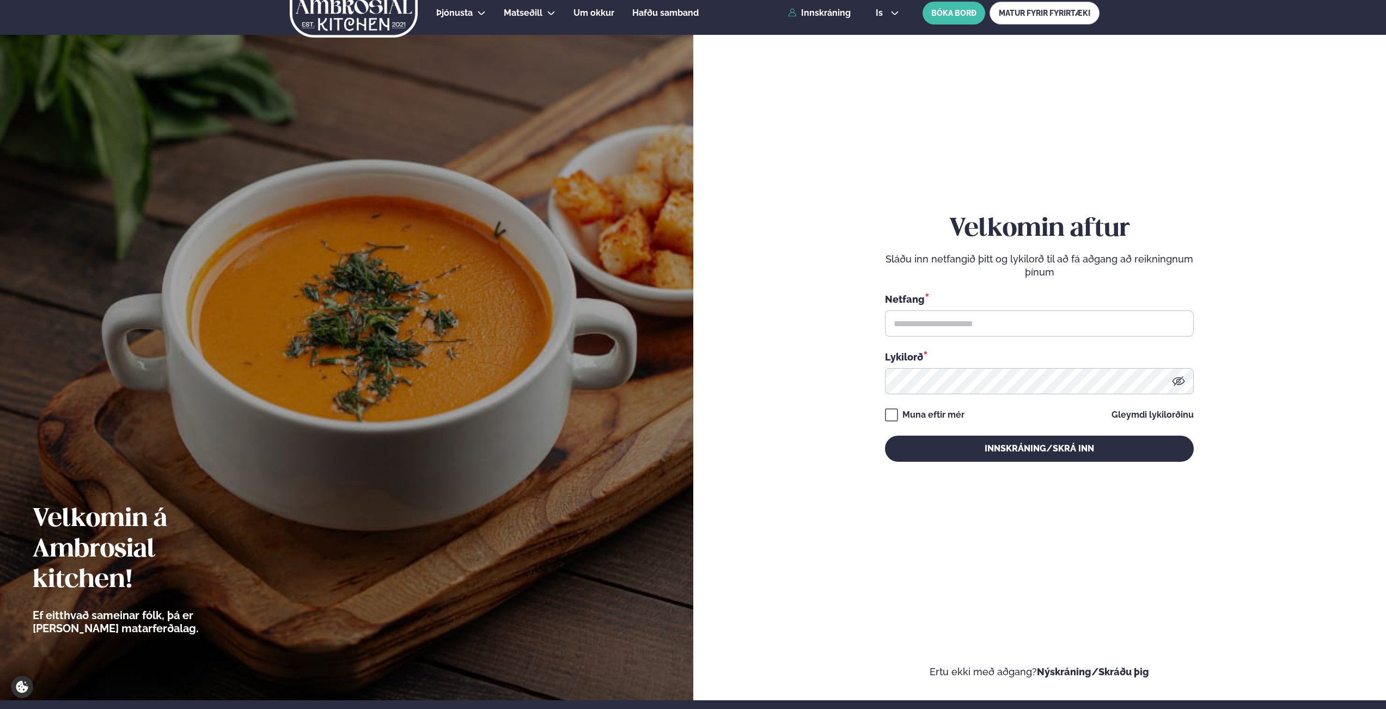 This screenshot has width=1386, height=709. I want to click on a: Cookie settings, so click(22, 687).